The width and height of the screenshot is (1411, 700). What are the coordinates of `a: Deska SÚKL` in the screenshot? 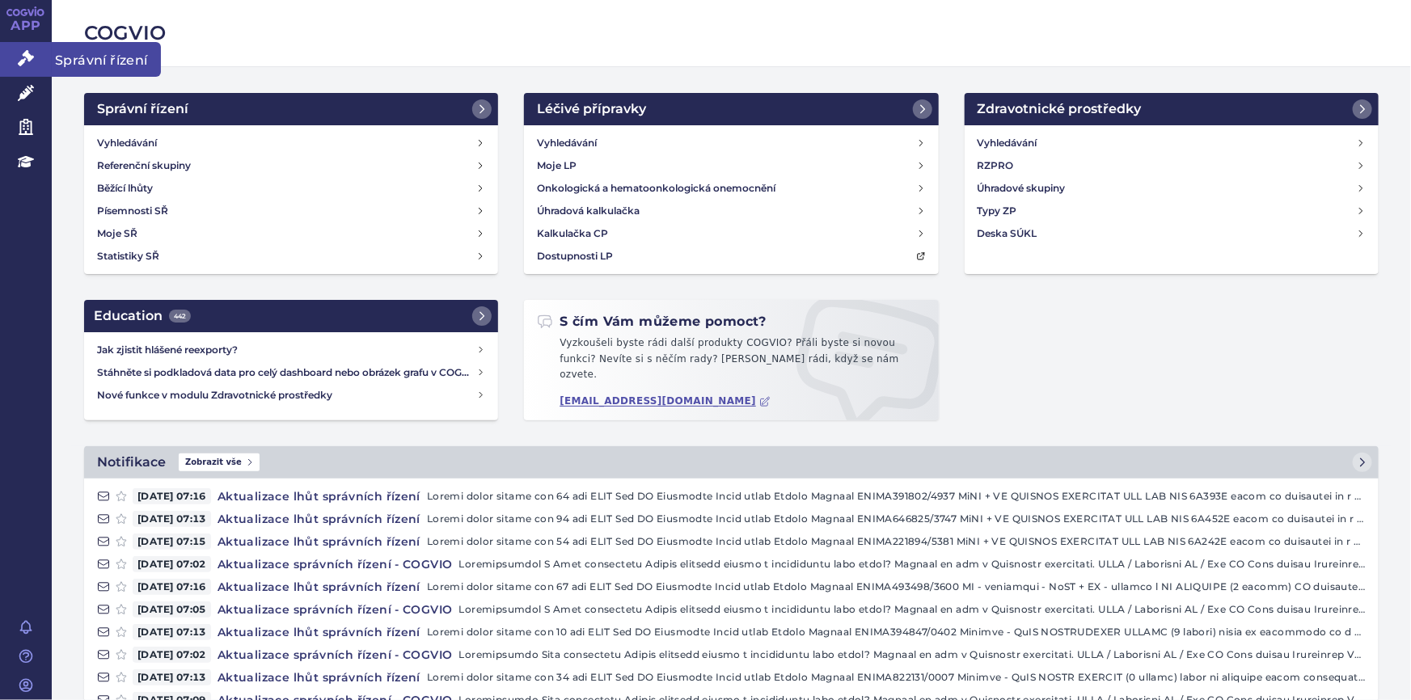 It's located at (1172, 234).